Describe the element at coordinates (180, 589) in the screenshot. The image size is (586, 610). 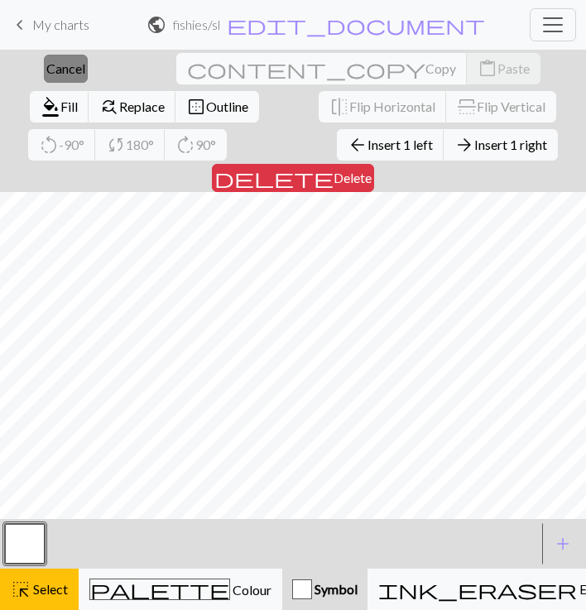
I see `button: Colour` at that location.